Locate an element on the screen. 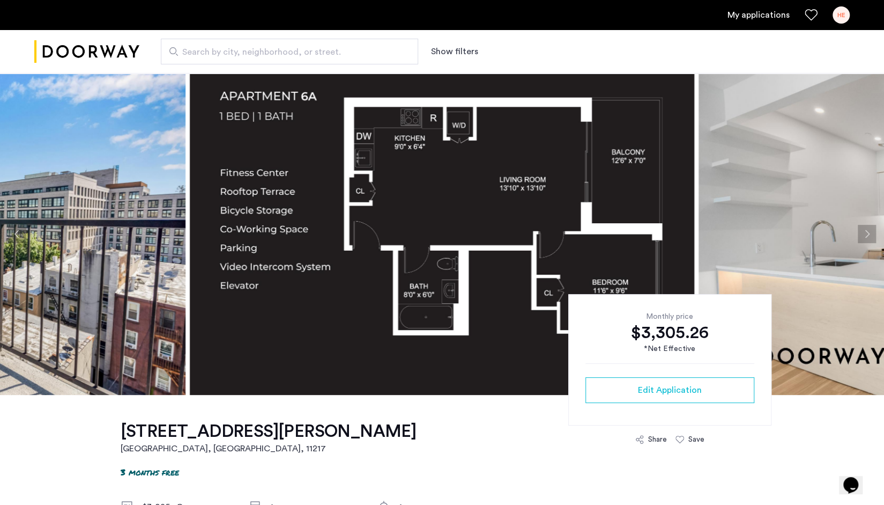 Image resolution: width=884 pixels, height=505 pixels. span: Search by city, neighborhood, or street. is located at coordinates (285, 52).